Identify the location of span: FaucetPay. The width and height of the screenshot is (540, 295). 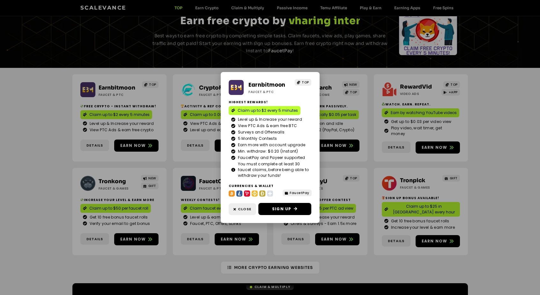
(299, 193).